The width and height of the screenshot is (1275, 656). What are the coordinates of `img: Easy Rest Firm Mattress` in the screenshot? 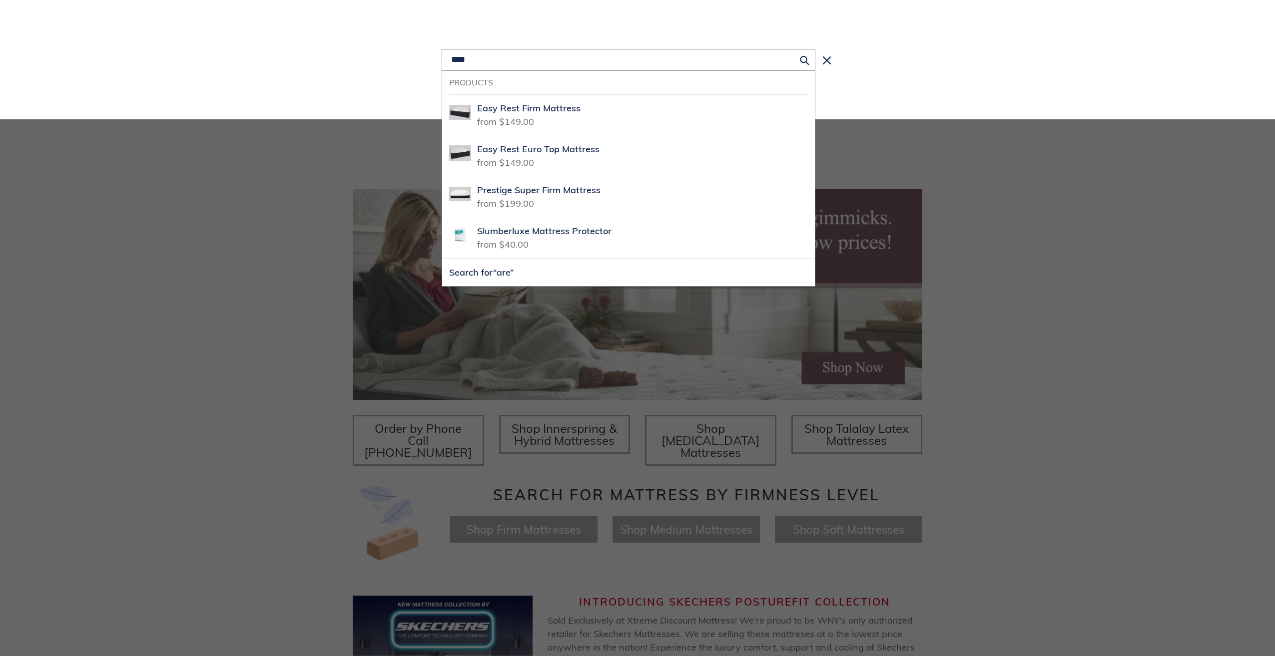 It's located at (460, 112).